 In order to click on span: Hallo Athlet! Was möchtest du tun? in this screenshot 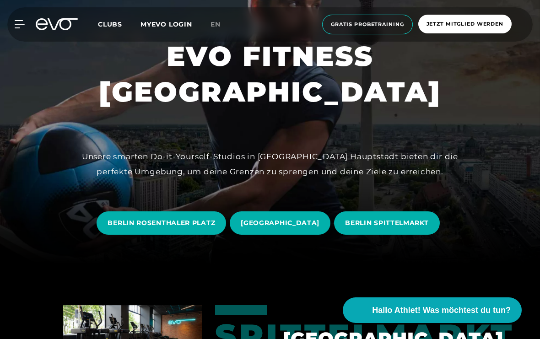, I will do `click(441, 310)`.